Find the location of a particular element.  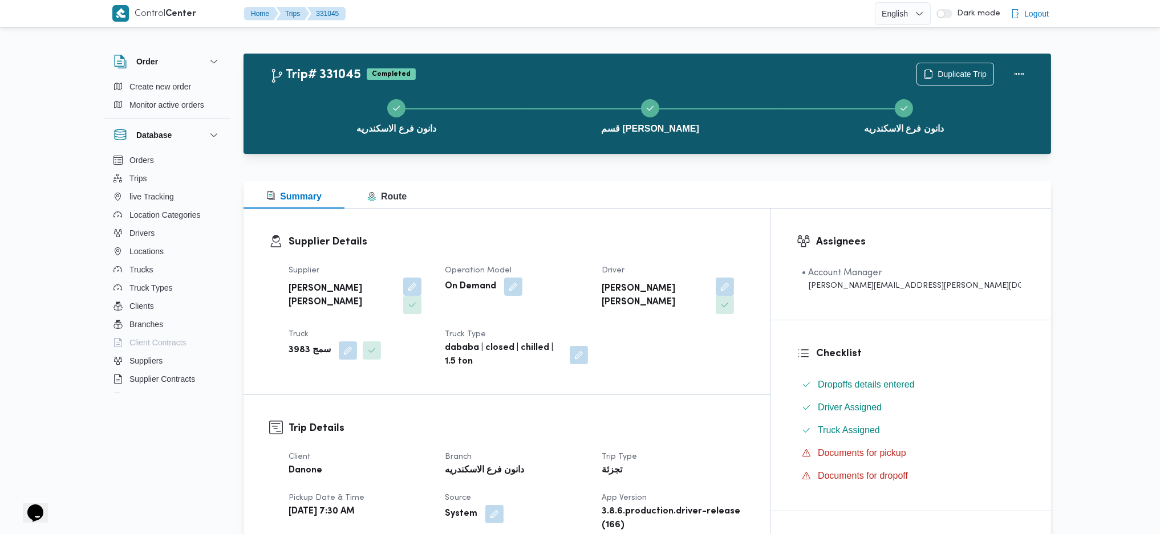

span: Documents for pickup is located at coordinates (862, 453).